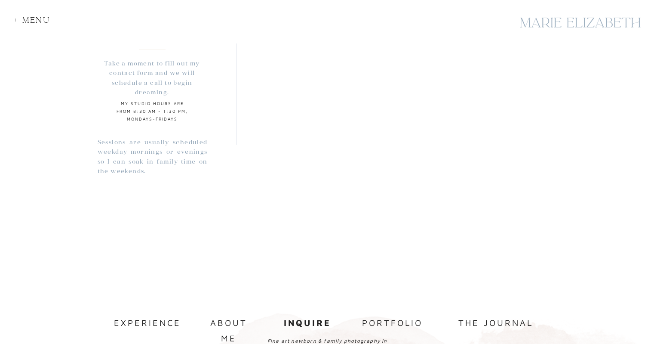  Describe the element at coordinates (34, 22) in the screenshot. I see `div: + Menu` at that location.